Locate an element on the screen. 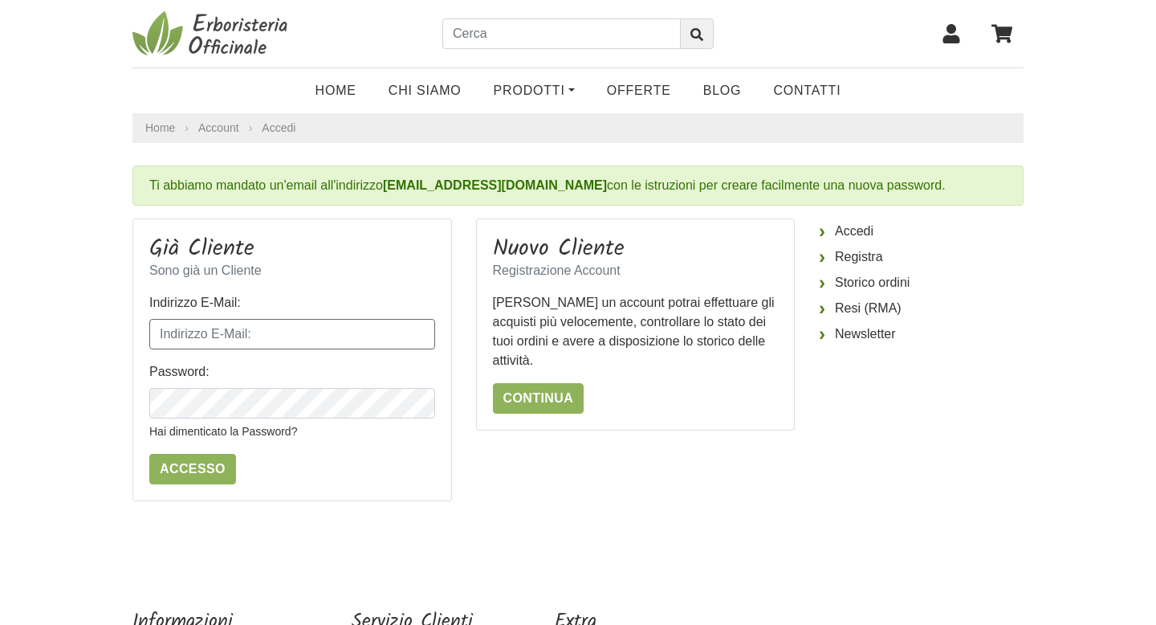 The image size is (1156, 625). label: Password: is located at coordinates (179, 372).